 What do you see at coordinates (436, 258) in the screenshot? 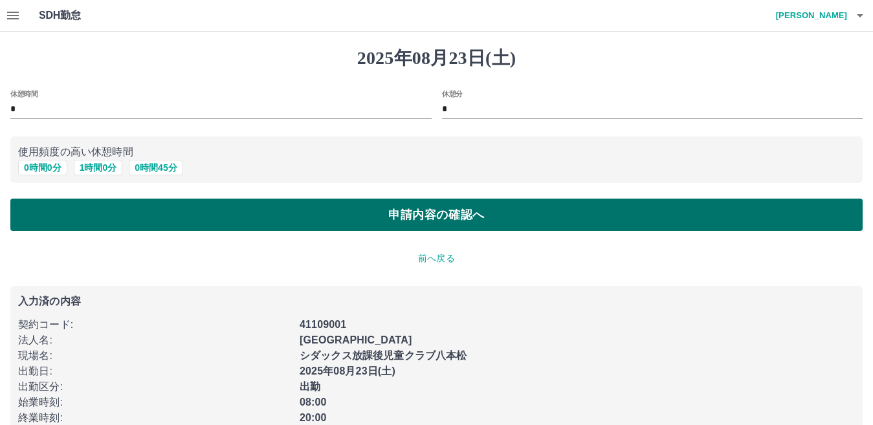
I see `p: 前へ戻る` at bounding box center [436, 258].